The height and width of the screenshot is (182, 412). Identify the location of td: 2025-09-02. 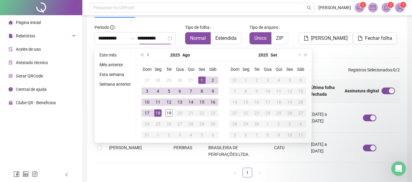
(169, 135).